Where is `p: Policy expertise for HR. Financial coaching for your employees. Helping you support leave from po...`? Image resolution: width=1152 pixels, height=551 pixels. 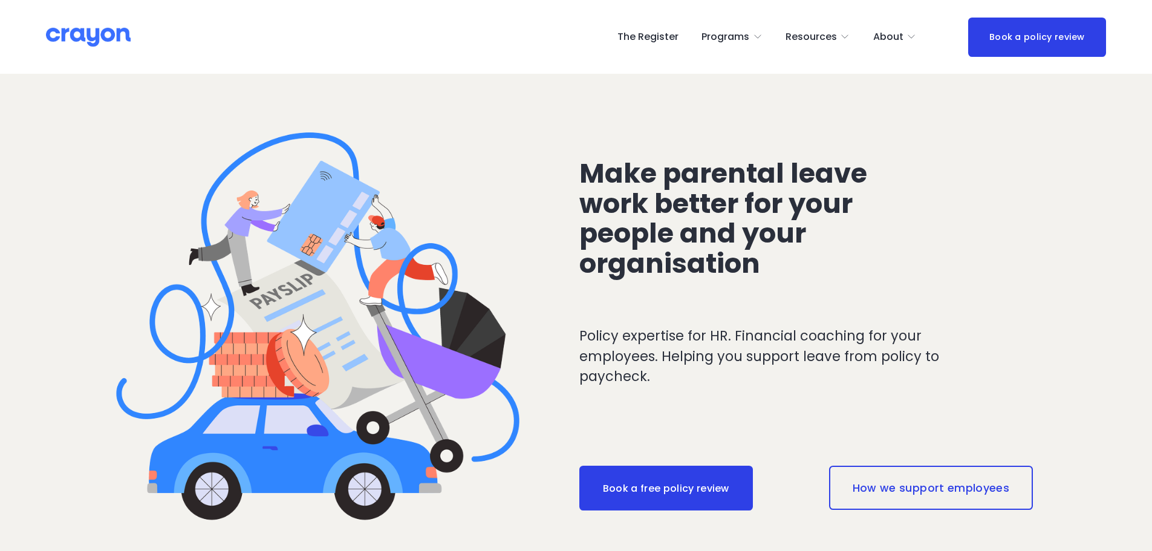
p: Policy expertise for HR. Financial coaching for your employees. Helping you support leave from po... is located at coordinates (784, 356).